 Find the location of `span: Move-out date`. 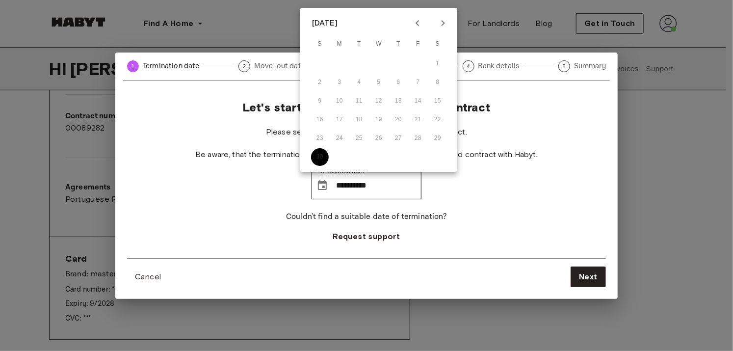

span: Move-out date is located at coordinates (280, 66).